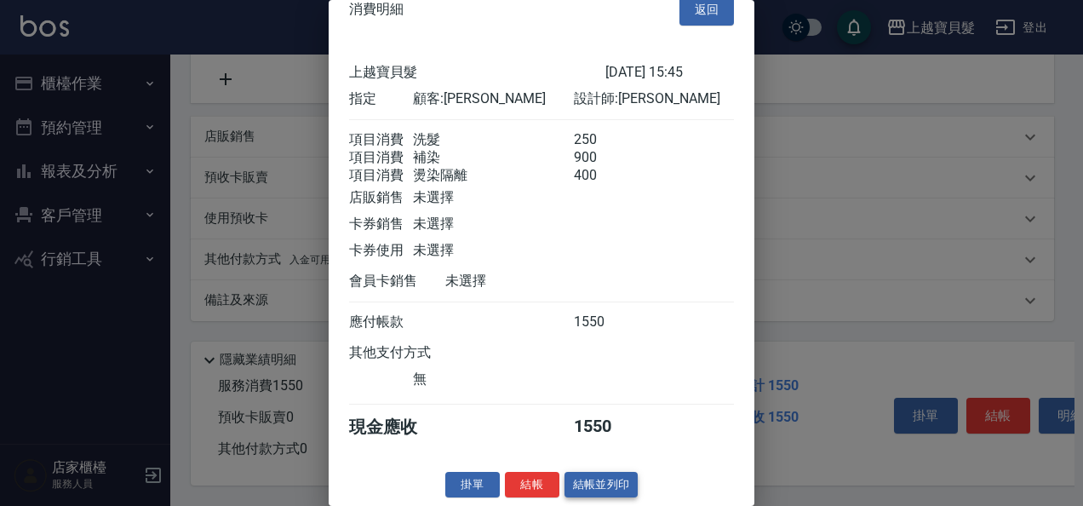  What do you see at coordinates (380, 99) in the screenshot?
I see `div: 指定` at bounding box center [380, 99].